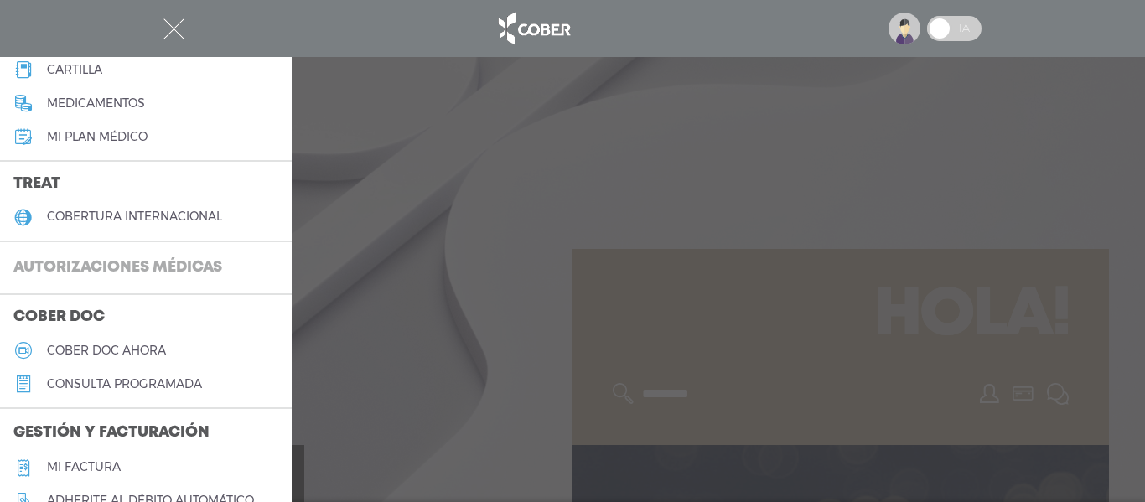 The height and width of the screenshot is (502, 1145). Describe the element at coordinates (134, 216) in the screenshot. I see `h5: cobertura internacional` at that location.